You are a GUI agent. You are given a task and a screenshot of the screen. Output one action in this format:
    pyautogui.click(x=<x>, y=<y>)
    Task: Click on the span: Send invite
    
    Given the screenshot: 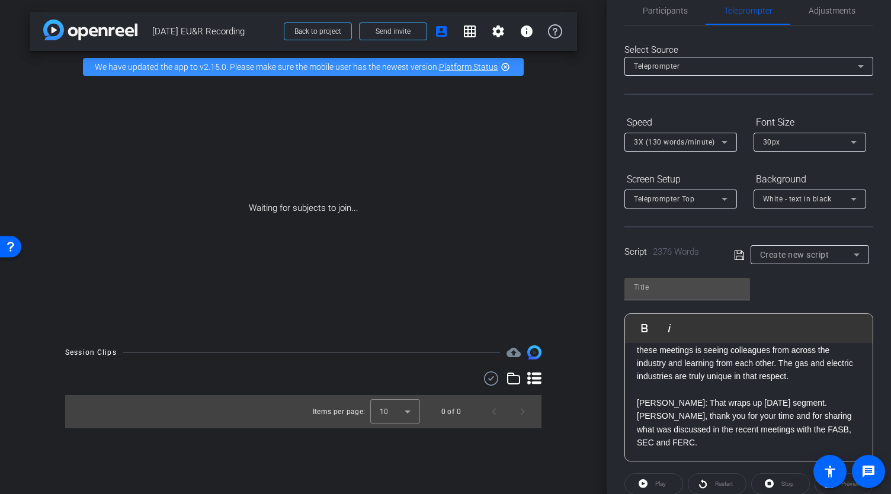 What is the action you would take?
    pyautogui.click(x=393, y=31)
    